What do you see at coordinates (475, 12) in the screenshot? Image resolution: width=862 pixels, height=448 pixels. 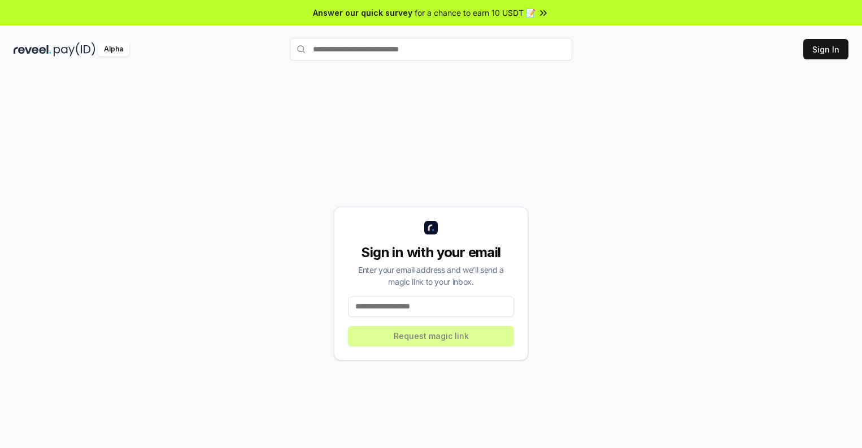 I see `span: for a chance to earn 10 USDT 📝` at bounding box center [475, 12].